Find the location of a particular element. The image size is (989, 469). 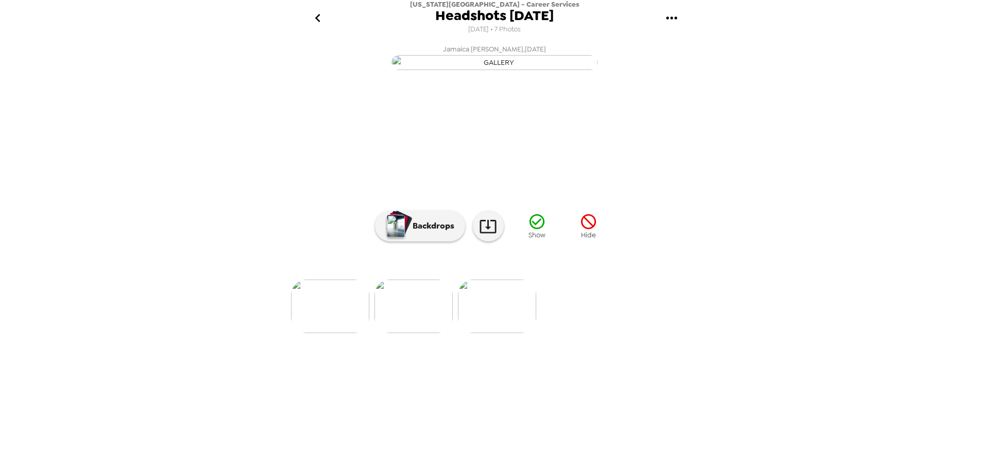

button: gallery menu is located at coordinates (671, 18).